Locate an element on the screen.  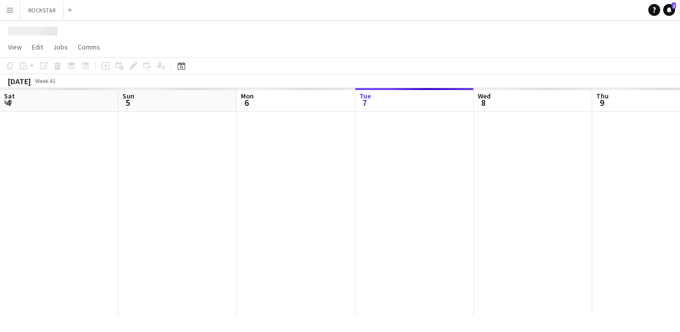
a: 2 is located at coordinates (669, 10).